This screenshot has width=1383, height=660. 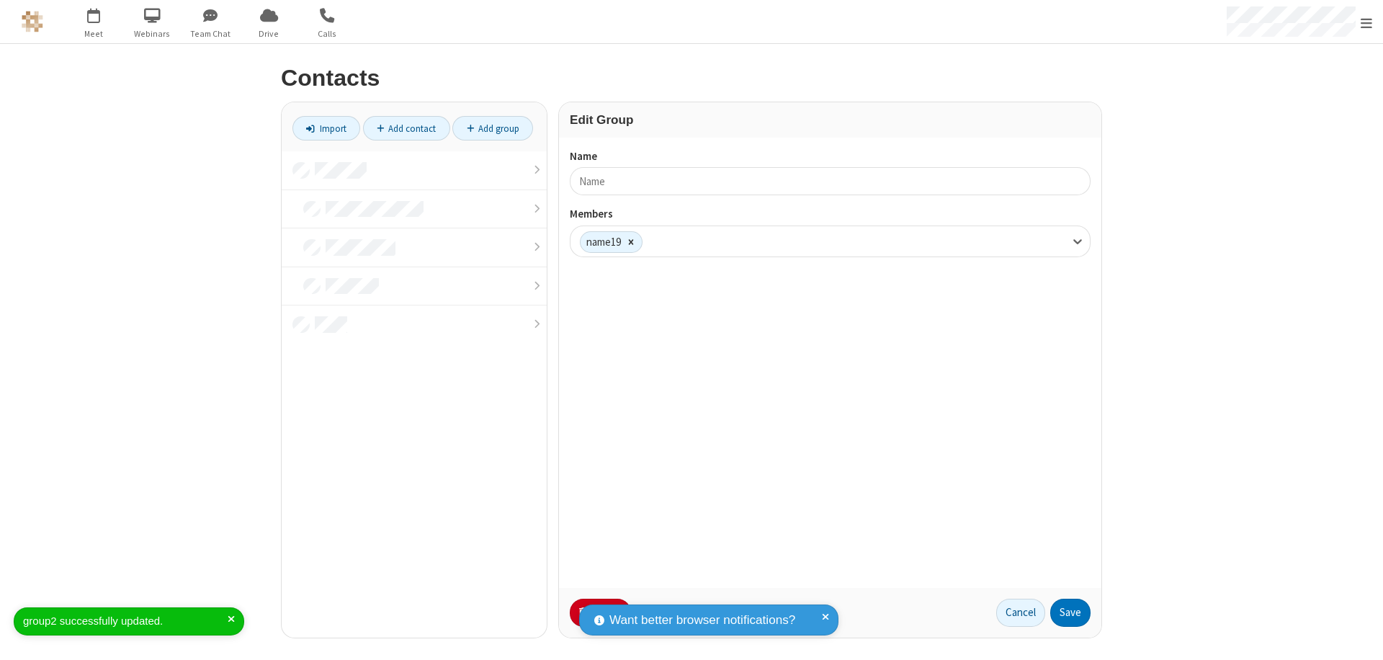 What do you see at coordinates (152, 34) in the screenshot?
I see `span: Webinars` at bounding box center [152, 34].